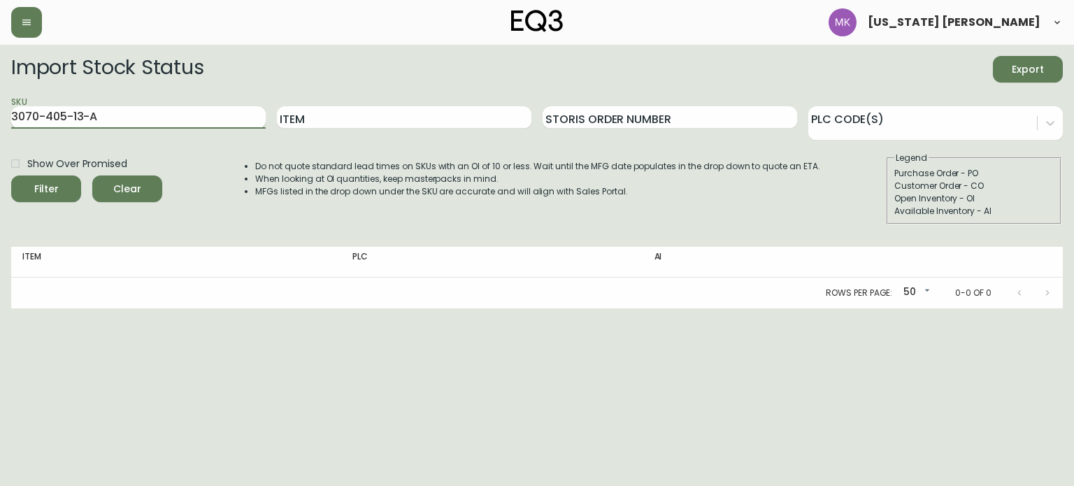 The width and height of the screenshot is (1074, 486). I want to click on li: MFGs listed in the drop down under the SKU are accurate and will align with Sales Portal., so click(538, 192).